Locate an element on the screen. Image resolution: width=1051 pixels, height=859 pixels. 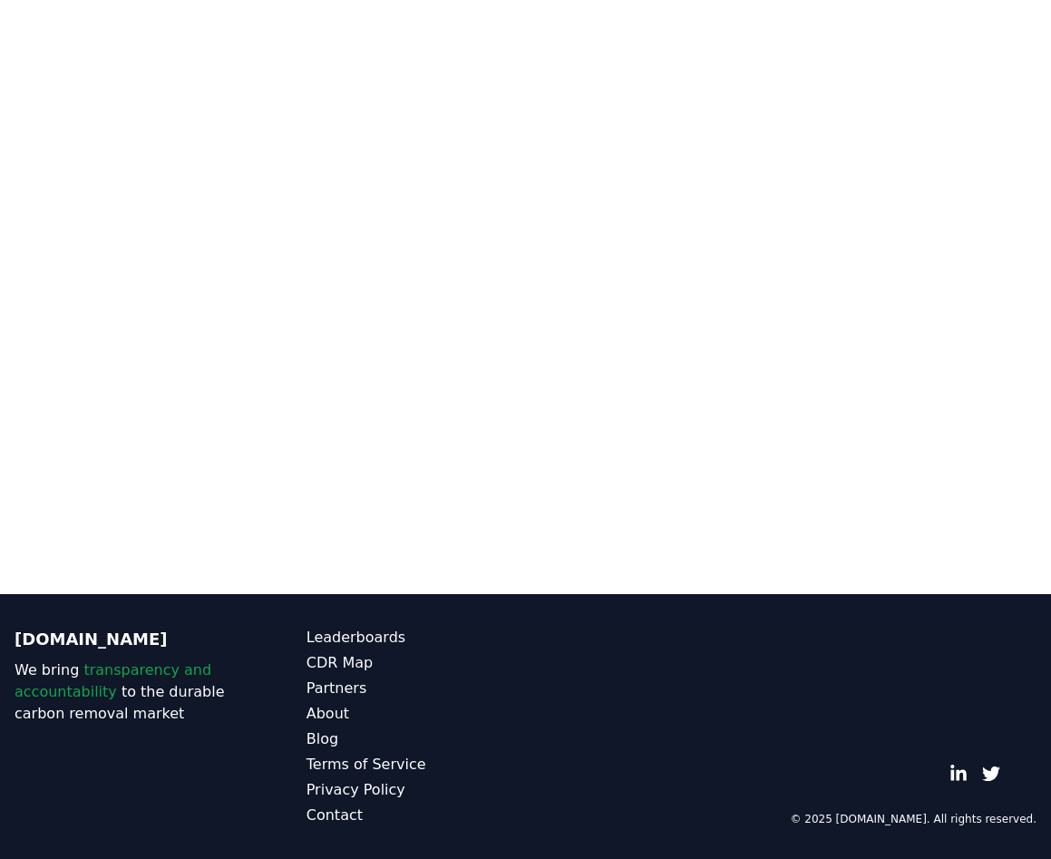
a: Contact is located at coordinates (416, 815).